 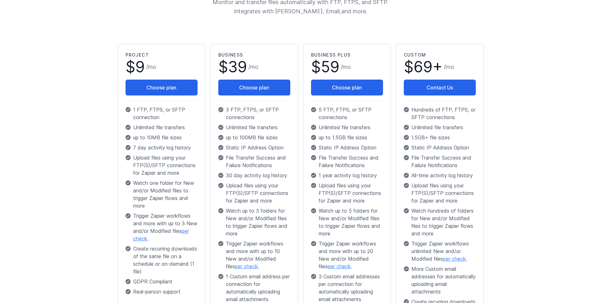 What do you see at coordinates (162, 147) in the screenshot?
I see `p: 7 day activity log history` at bounding box center [162, 147].